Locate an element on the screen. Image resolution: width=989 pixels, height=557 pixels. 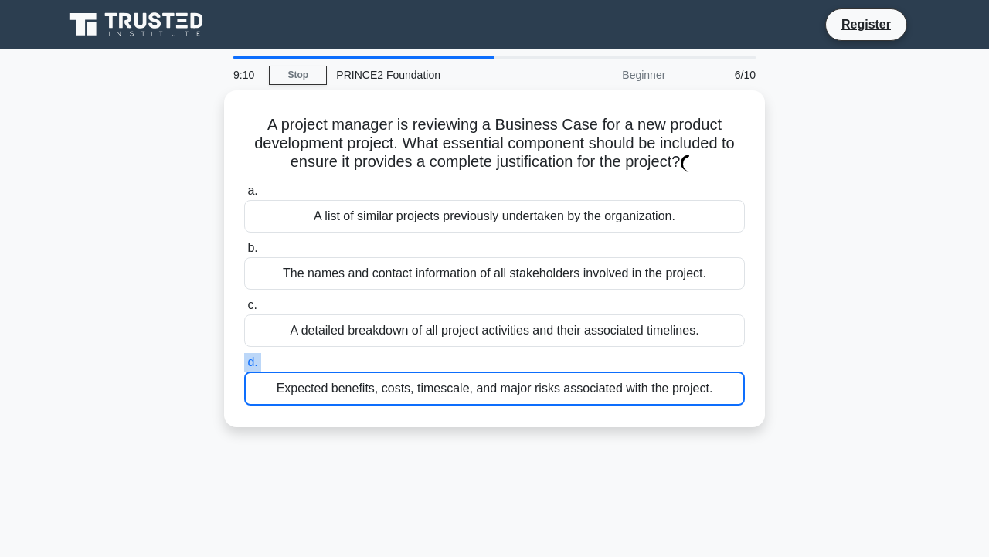
div: Expected benefits, costs, timescale, and major risks associated with the project. is located at coordinates (495, 389).